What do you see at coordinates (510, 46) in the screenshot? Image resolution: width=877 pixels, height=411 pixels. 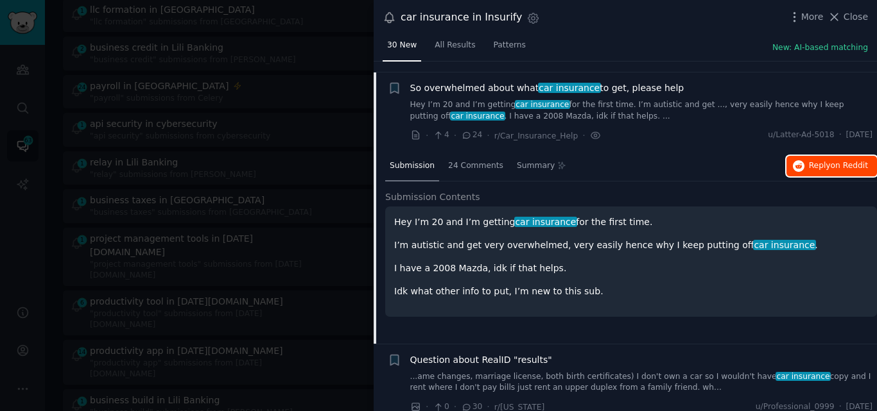 I see `span: Patterns` at bounding box center [510, 46].